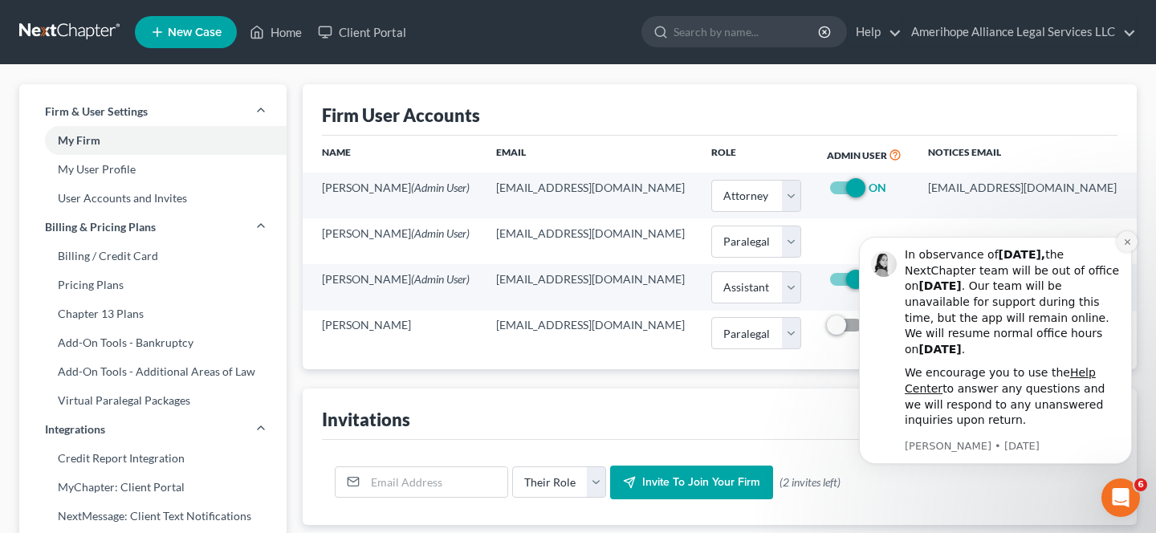 The width and height of the screenshot is (1156, 533). I want to click on div: Firm User Accounts, so click(401, 115).